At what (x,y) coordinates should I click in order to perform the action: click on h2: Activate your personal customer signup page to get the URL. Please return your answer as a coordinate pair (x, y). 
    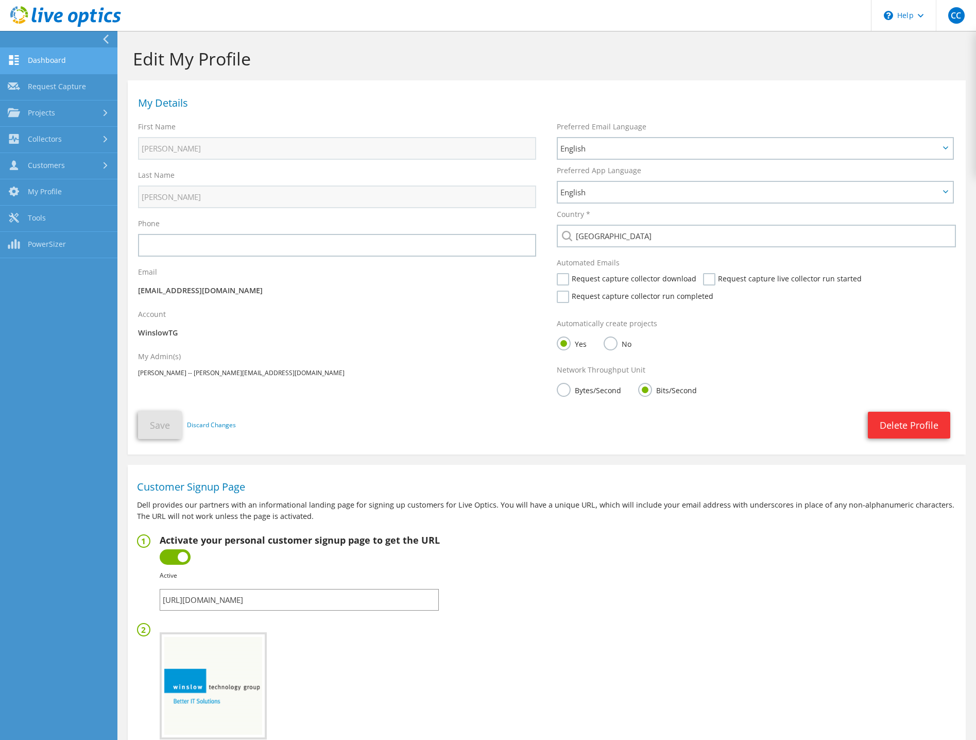
    Looking at the image, I should click on (300, 540).